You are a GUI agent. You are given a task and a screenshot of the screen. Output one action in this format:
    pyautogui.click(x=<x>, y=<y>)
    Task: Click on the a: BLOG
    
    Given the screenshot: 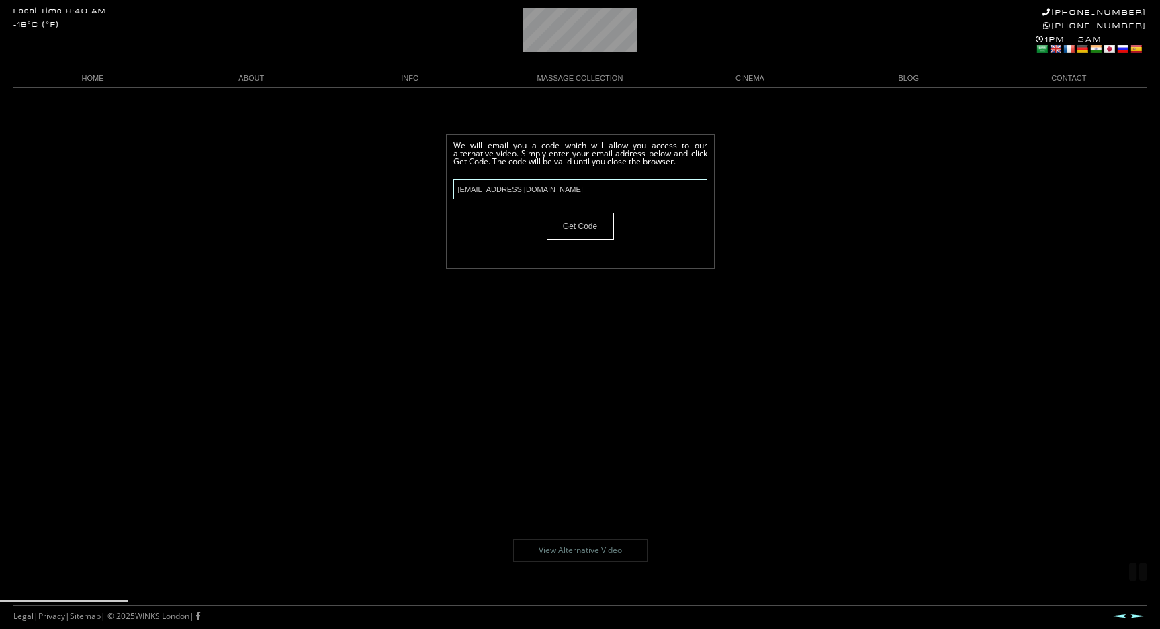 What is the action you would take?
    pyautogui.click(x=909, y=78)
    